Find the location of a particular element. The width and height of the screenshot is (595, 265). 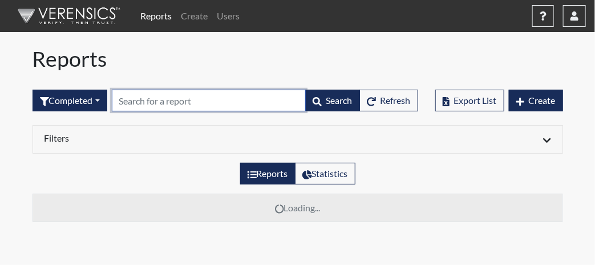

button: Refresh is located at coordinates (389, 100).